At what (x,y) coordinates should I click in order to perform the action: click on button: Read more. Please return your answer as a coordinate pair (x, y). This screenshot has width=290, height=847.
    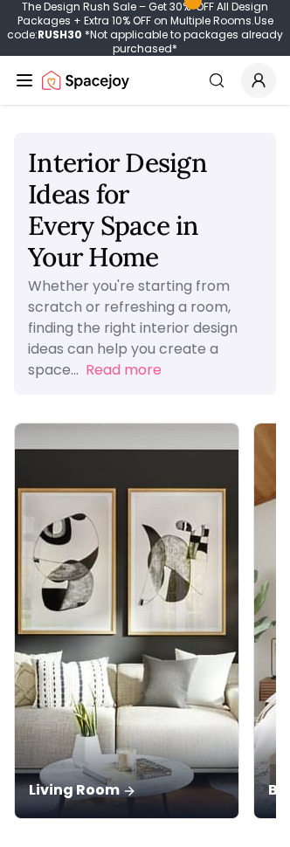
    Looking at the image, I should click on (123, 370).